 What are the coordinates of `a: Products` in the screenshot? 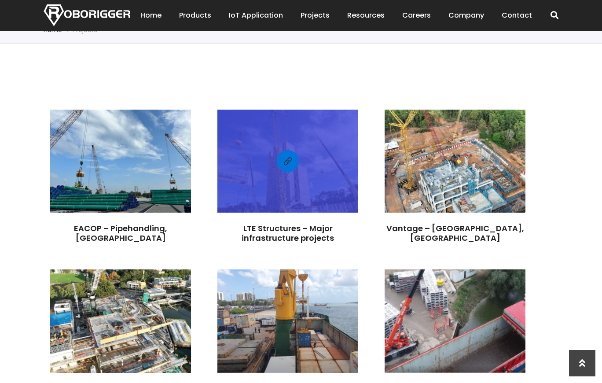 It's located at (195, 15).